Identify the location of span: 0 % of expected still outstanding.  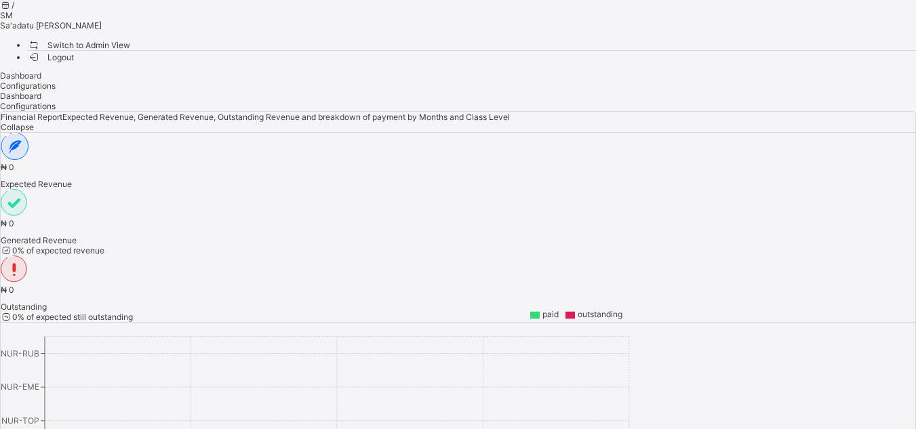
(66, 317).